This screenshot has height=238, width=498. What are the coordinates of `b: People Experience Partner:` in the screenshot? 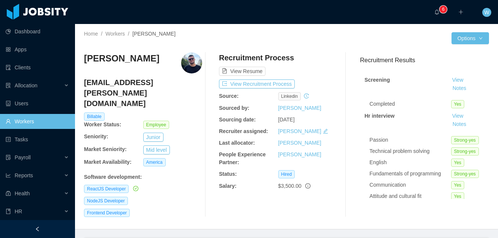 It's located at (242, 158).